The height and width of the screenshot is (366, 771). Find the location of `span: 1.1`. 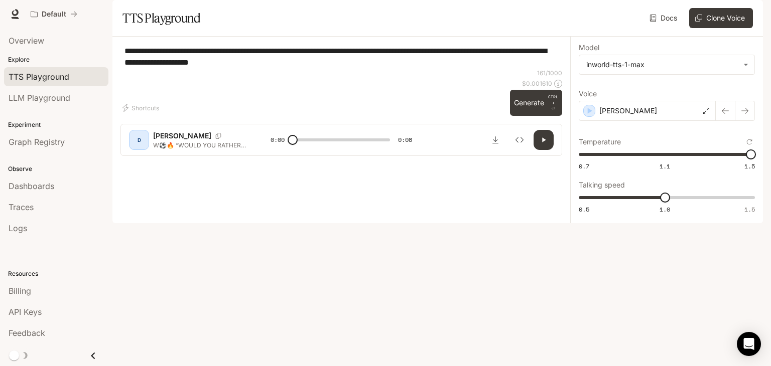

span: 1.1 is located at coordinates (664, 166).